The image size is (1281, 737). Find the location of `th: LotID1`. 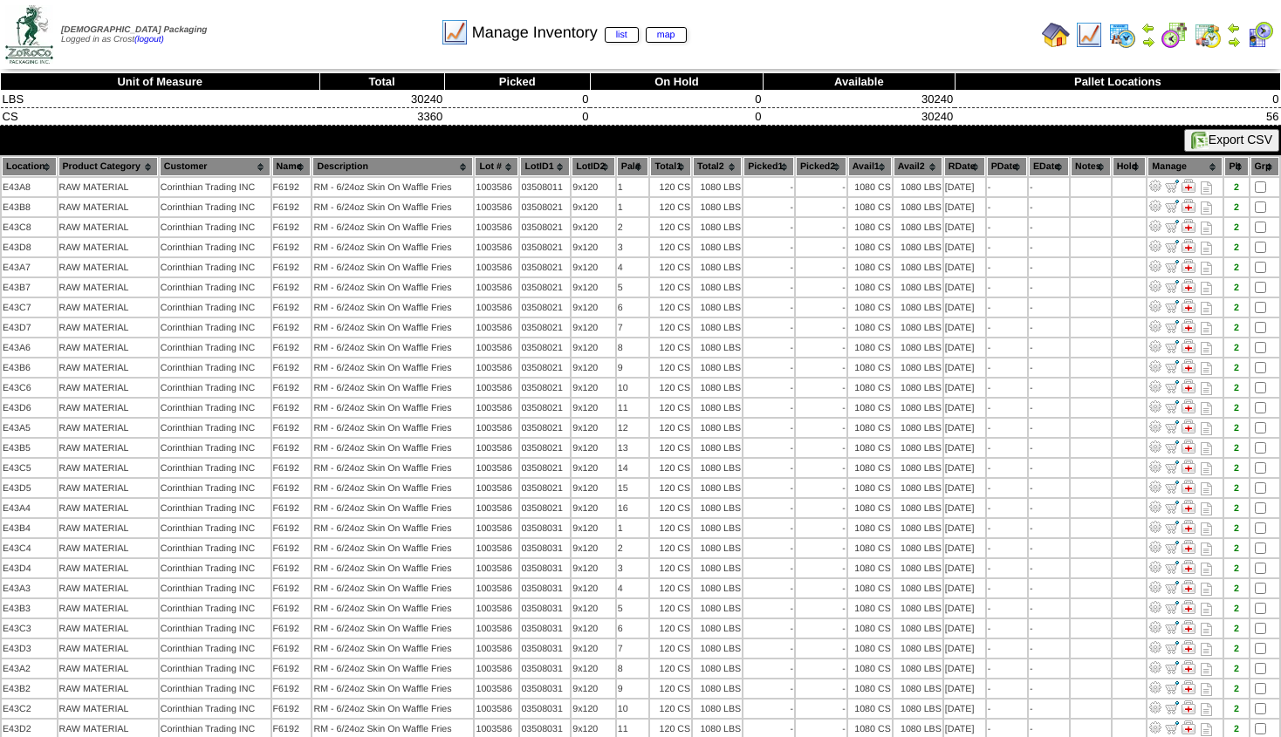

th: LotID1 is located at coordinates (544, 167).